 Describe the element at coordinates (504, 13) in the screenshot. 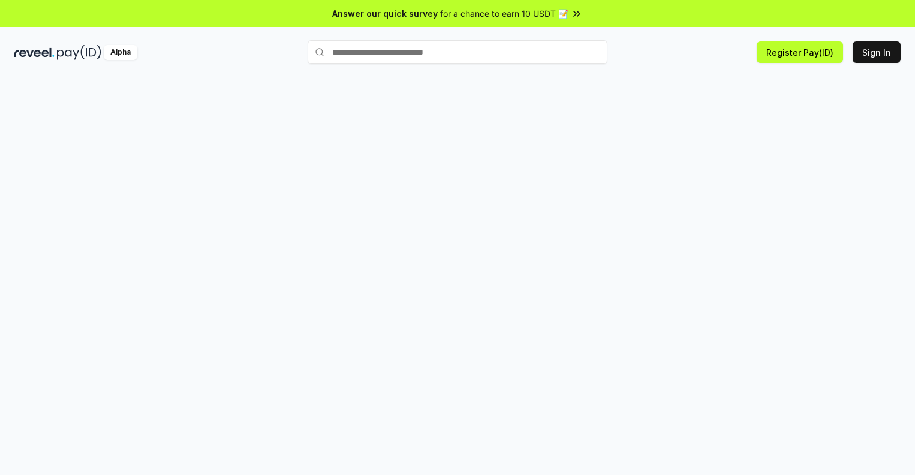

I see `span: for a chance to earn 10 USDT 📝` at that location.